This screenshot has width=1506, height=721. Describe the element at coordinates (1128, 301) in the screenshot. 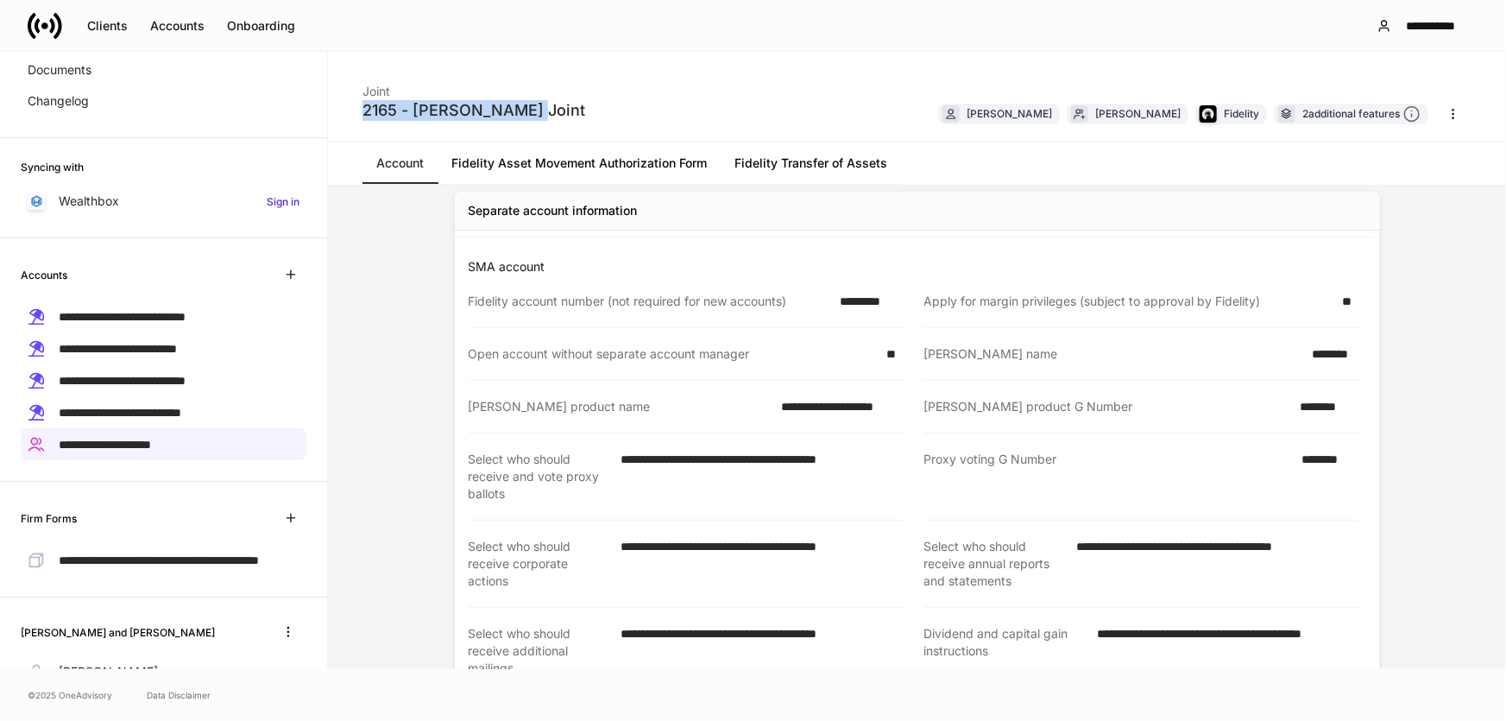

I see `div: Apply for margin privileges (subject to approval by Fidelity)` at that location.